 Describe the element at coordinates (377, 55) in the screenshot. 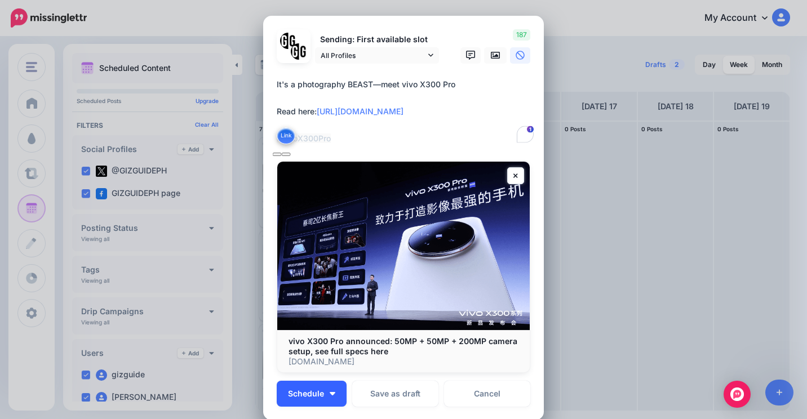

I see `a: All Profiles` at that location.